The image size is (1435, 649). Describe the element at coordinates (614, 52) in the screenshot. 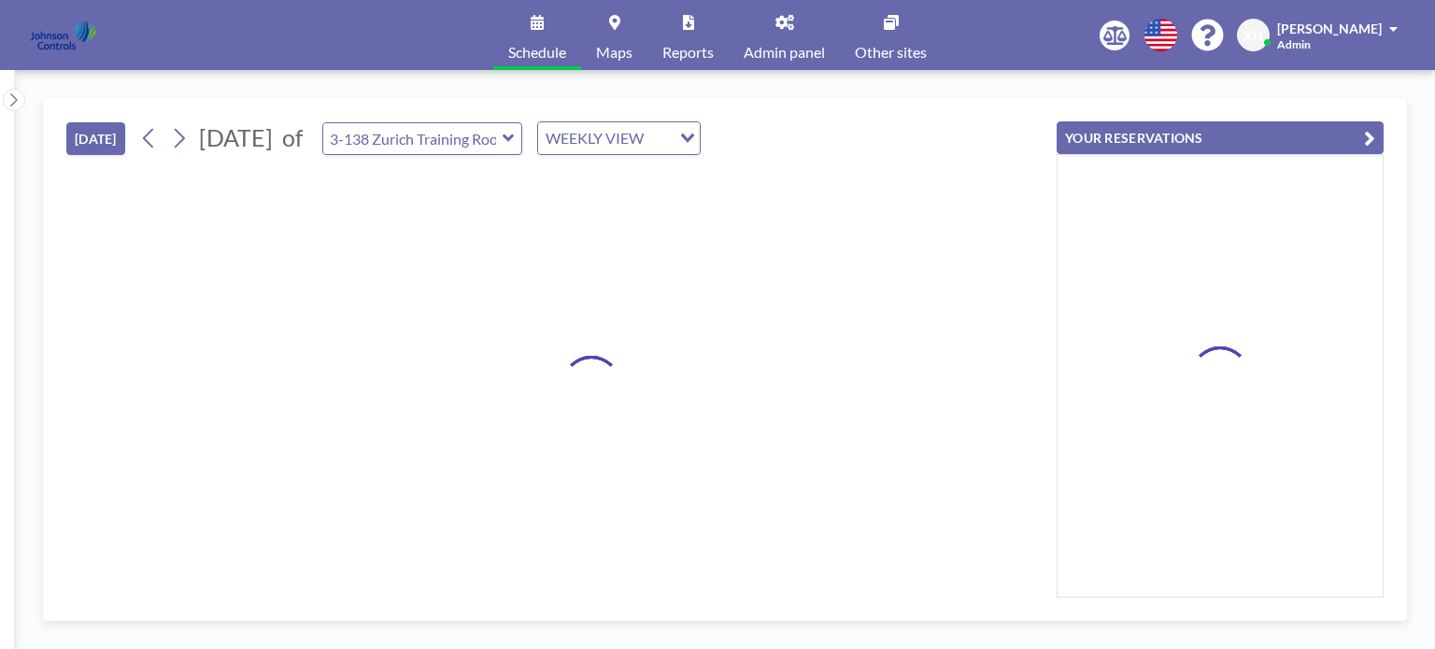

I see `span: Maps` at that location.